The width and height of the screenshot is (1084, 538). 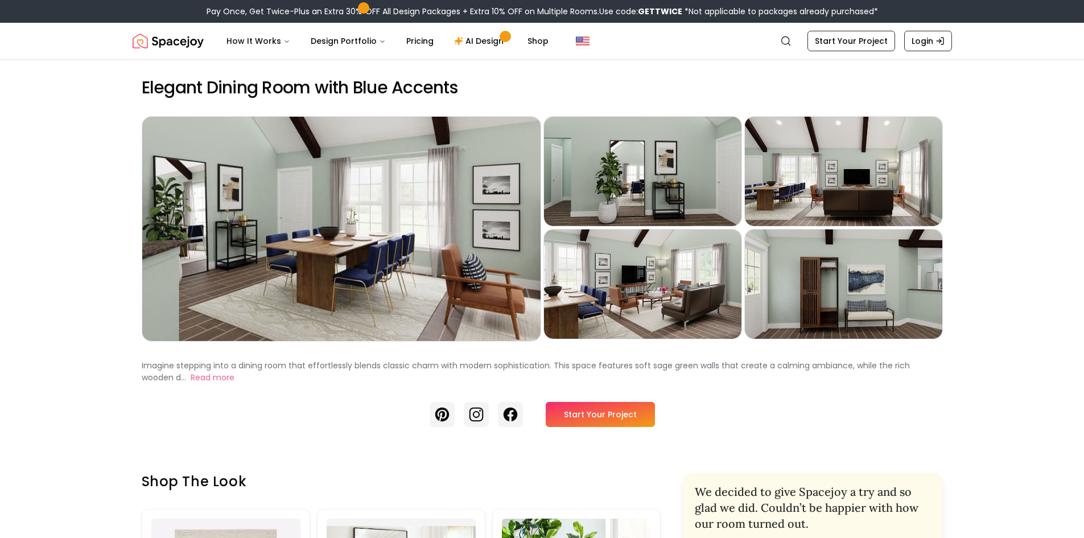 What do you see at coordinates (641, 11) in the screenshot?
I see `span: Use code:` at bounding box center [641, 11].